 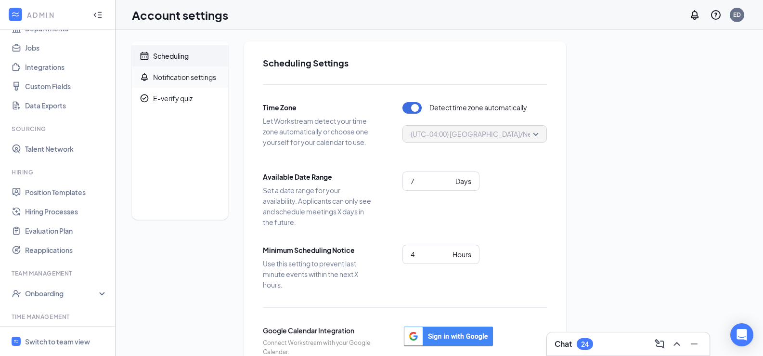 What do you see at coordinates (677, 344) in the screenshot?
I see `svg: ChevronUp` at bounding box center [677, 344].